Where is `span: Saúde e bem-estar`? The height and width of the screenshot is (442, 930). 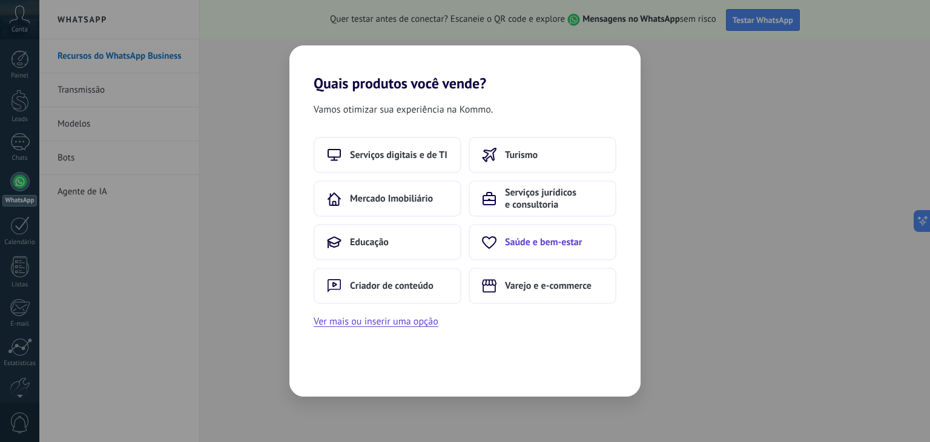 span: Saúde e bem-estar is located at coordinates (543, 242).